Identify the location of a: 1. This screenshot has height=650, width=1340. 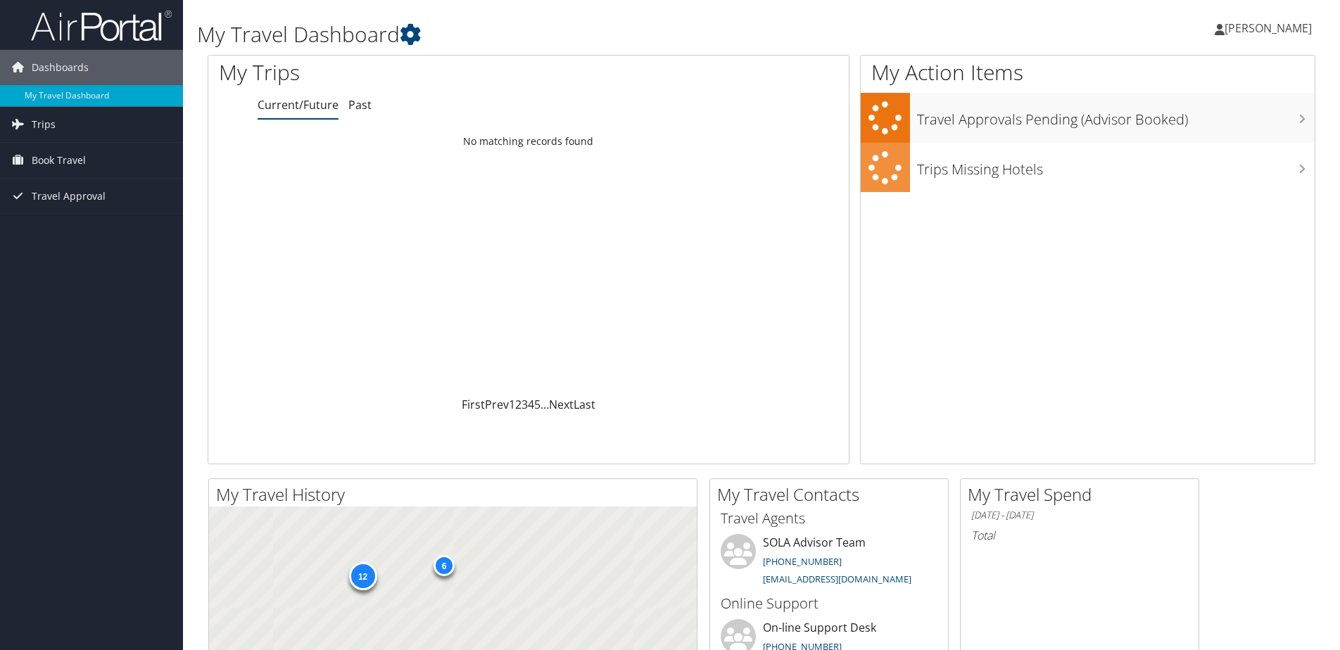
(512, 405).